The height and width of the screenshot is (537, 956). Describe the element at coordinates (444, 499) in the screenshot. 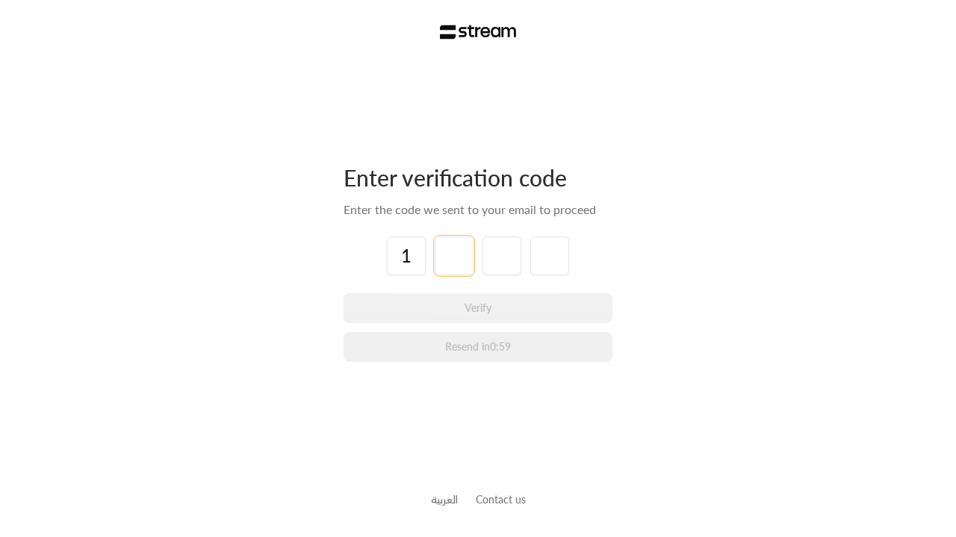

I see `a: العربية` at that location.